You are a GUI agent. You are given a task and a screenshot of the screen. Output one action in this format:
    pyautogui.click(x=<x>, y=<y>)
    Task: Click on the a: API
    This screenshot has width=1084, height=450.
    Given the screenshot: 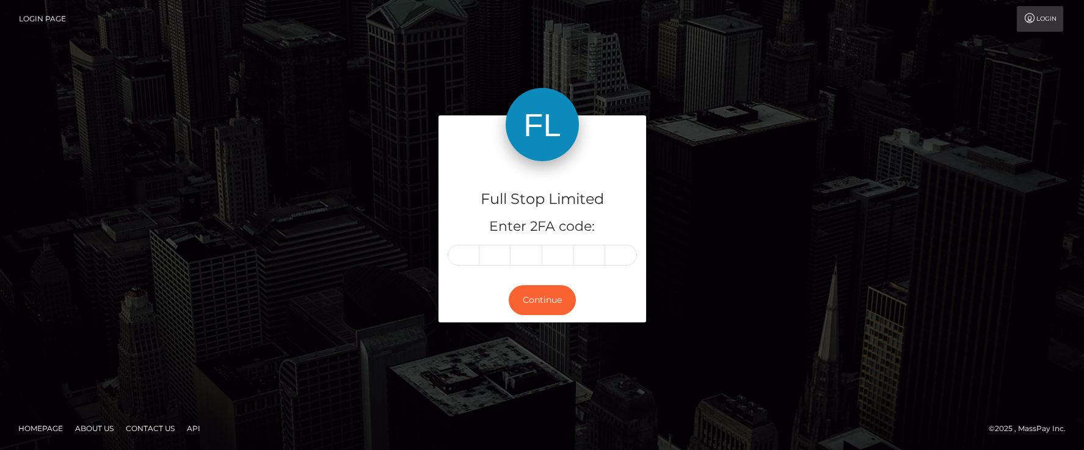 What is the action you would take?
    pyautogui.click(x=194, y=428)
    